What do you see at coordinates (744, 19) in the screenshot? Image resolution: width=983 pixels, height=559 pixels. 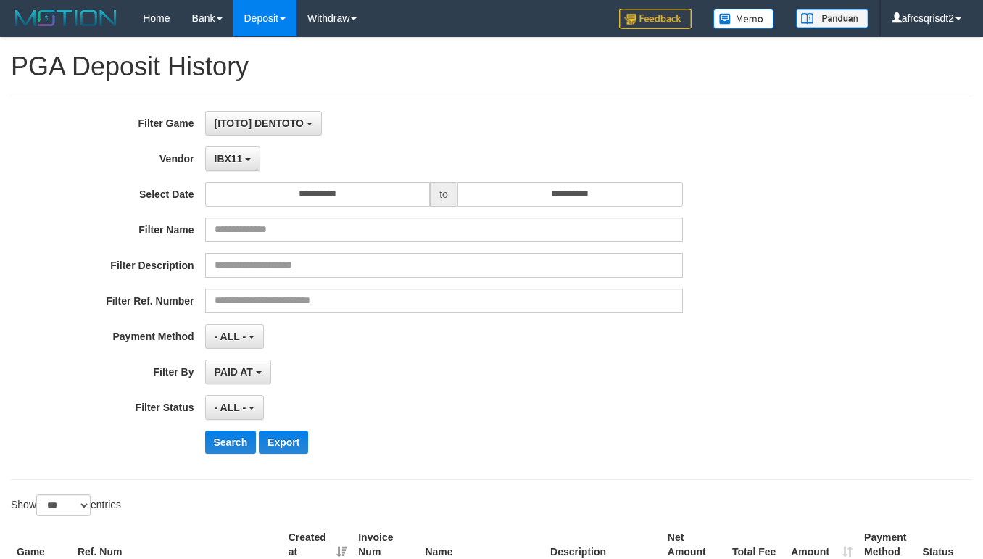 I see `img: Button%20Memo.svg` at bounding box center [744, 19].